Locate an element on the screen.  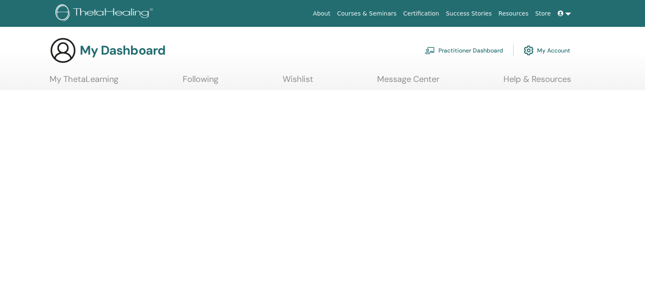
a: Resources is located at coordinates (514, 13).